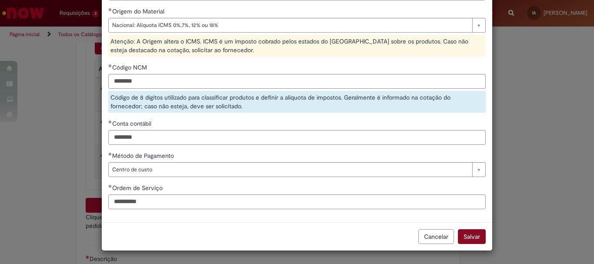 This screenshot has height=264, width=594. What do you see at coordinates (290, 170) in the screenshot?
I see `span: Centro de custo` at bounding box center [290, 170].